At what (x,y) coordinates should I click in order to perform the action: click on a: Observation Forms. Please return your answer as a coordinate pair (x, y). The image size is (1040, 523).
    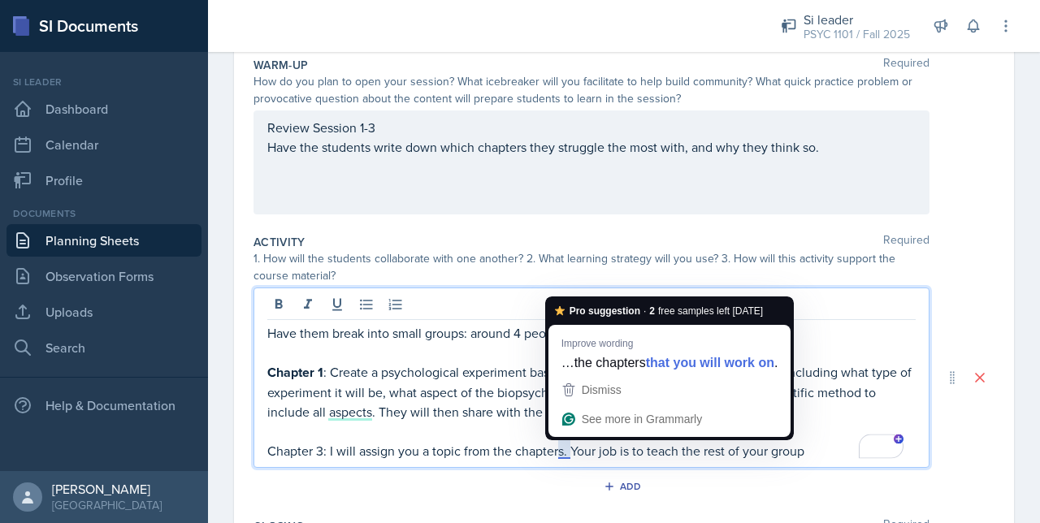
    Looking at the image, I should click on (104, 276).